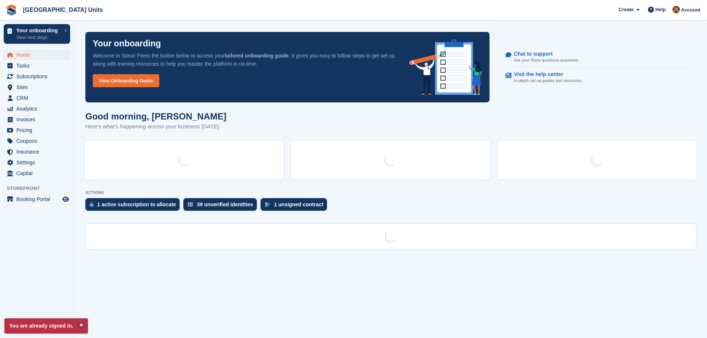  I want to click on span: Invoices, so click(39, 119).